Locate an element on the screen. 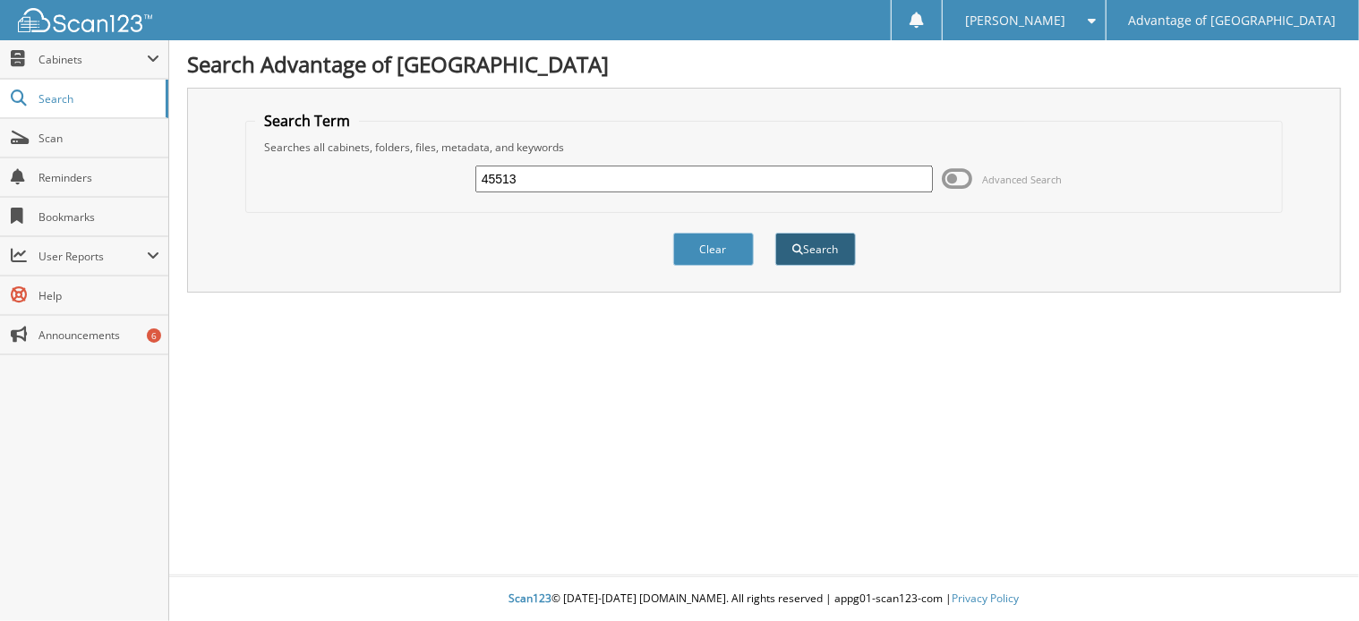  img: scan123-logo-white.svg is located at coordinates (85, 20).